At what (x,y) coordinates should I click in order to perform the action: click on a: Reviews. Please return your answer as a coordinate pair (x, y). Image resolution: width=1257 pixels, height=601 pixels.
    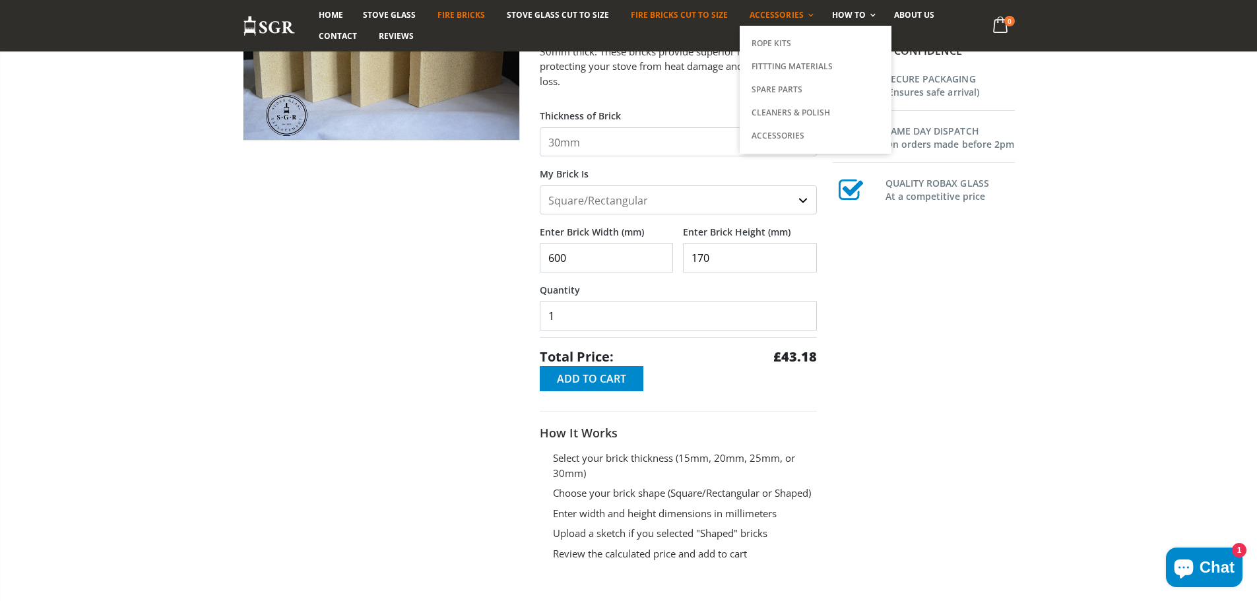
    Looking at the image, I should click on (396, 36).